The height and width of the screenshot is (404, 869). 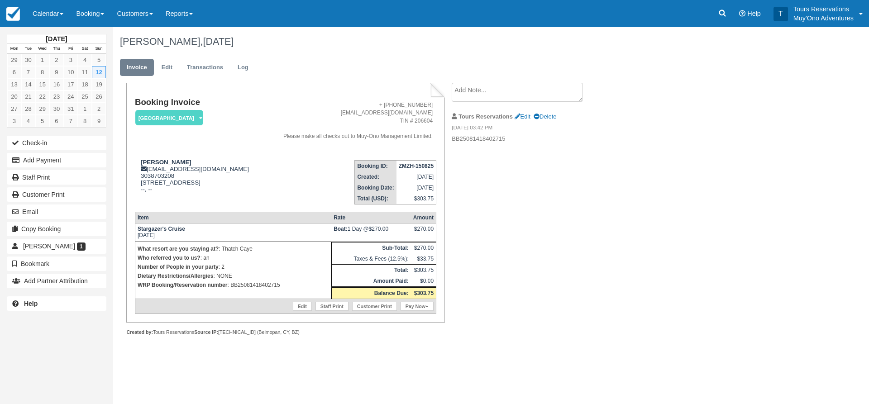 I want to click on a: 26, so click(x=99, y=96).